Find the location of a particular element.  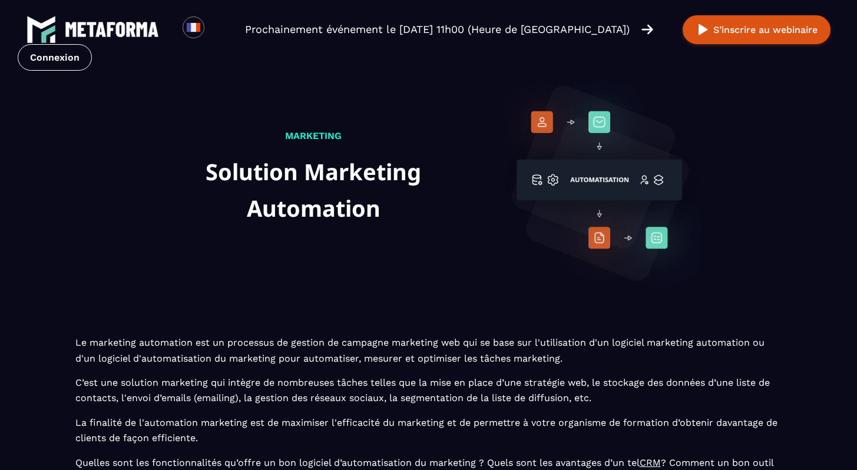

img: play is located at coordinates (703, 29).